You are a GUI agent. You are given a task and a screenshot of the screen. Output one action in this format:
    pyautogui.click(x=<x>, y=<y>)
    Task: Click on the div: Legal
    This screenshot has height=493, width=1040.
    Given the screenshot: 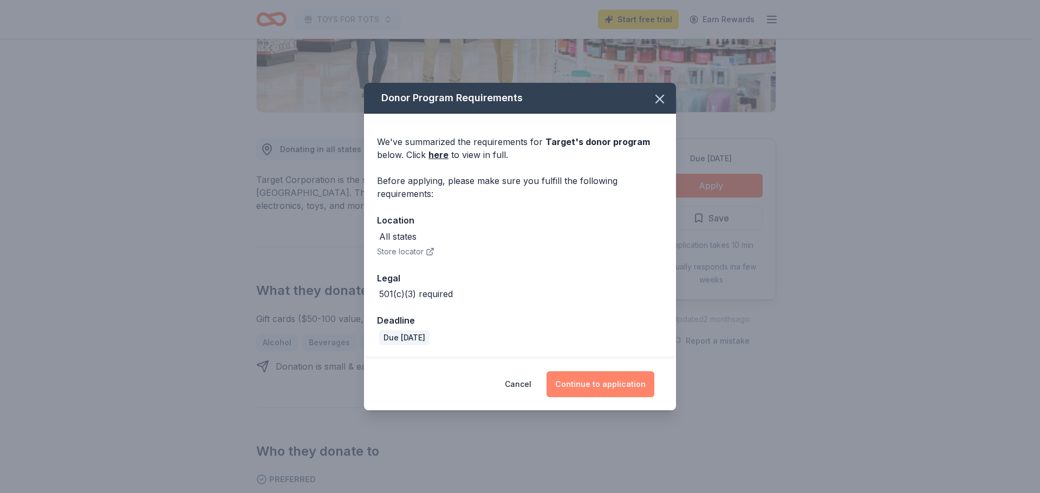 What is the action you would take?
    pyautogui.click(x=520, y=278)
    